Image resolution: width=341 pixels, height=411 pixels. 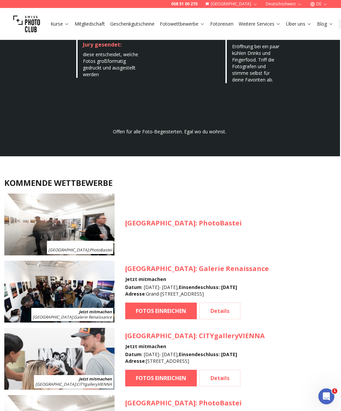 I want to click on a: Über uns, so click(x=299, y=24).